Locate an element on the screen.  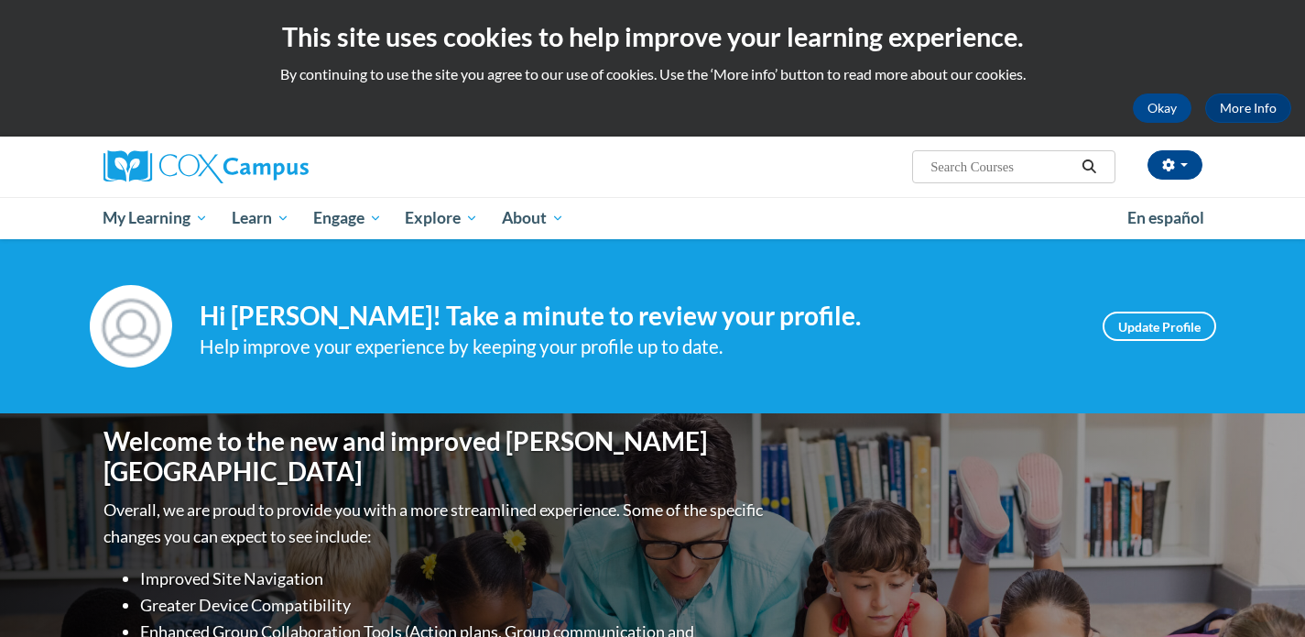
img: Cox Campus is located at coordinates (206, 167).